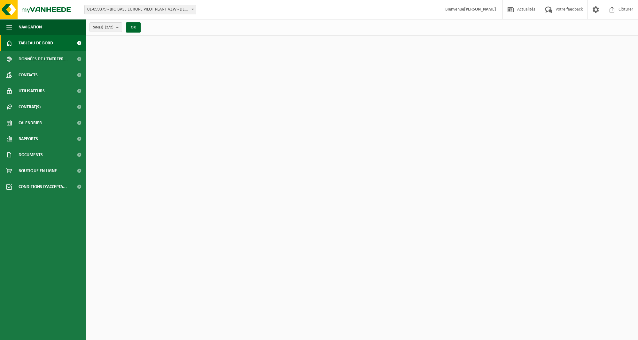 The image size is (638, 340). I want to click on span: Tableau de bord, so click(36, 43).